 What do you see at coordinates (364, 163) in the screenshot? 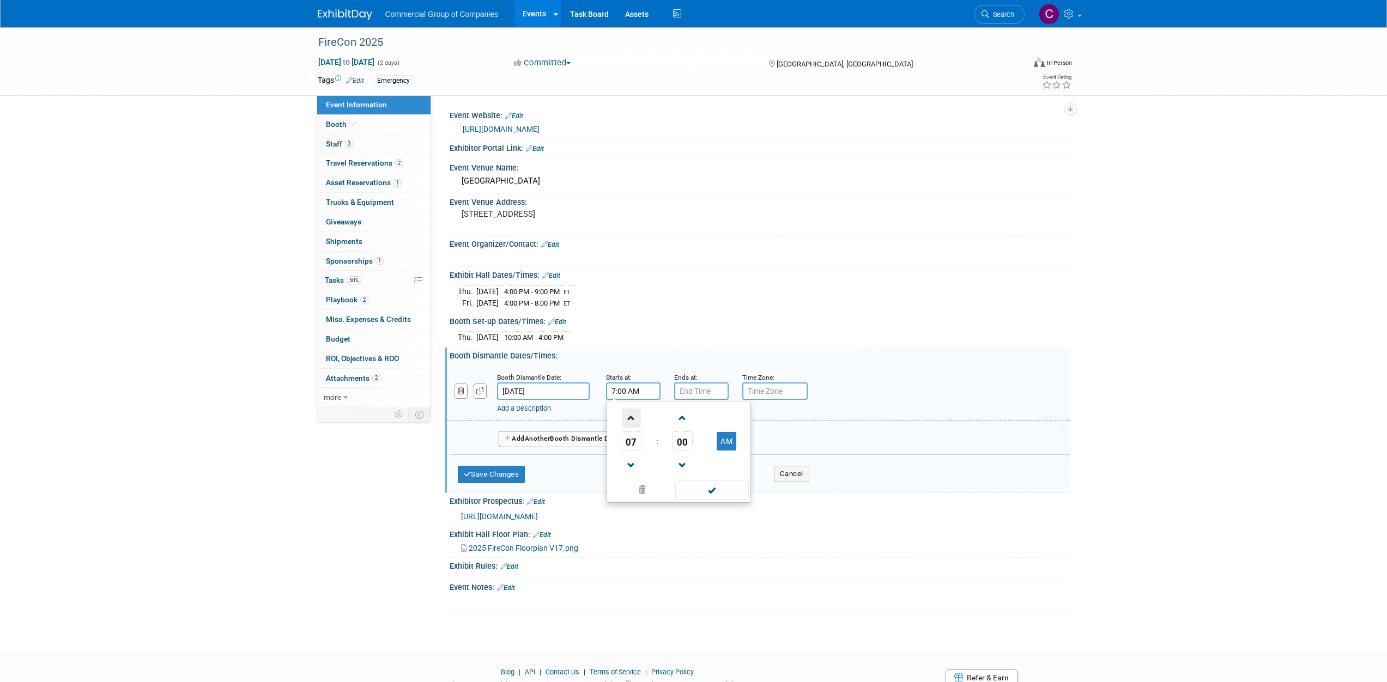
I see `span: Travel Reservations` at bounding box center [364, 163].